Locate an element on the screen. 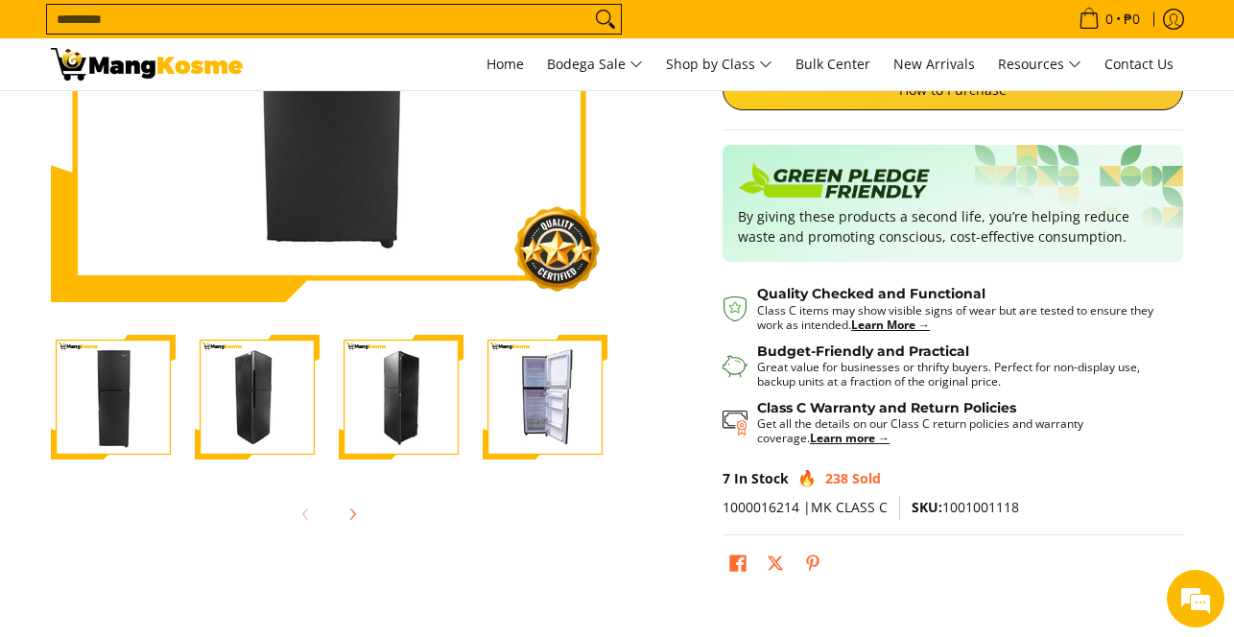 The height and width of the screenshot is (637, 1234). span: 238 is located at coordinates (837, 478).